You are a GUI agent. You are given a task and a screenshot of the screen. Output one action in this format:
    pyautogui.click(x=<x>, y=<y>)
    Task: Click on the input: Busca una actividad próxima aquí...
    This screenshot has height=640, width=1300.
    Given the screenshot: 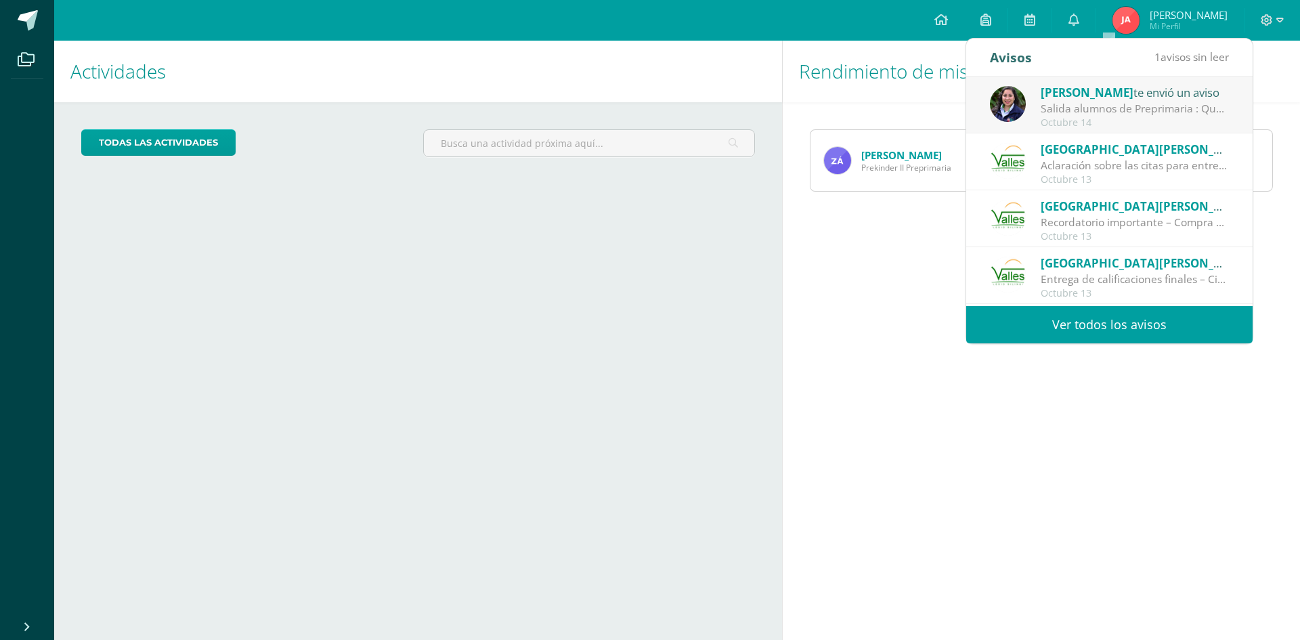 What is the action you would take?
    pyautogui.click(x=588, y=143)
    